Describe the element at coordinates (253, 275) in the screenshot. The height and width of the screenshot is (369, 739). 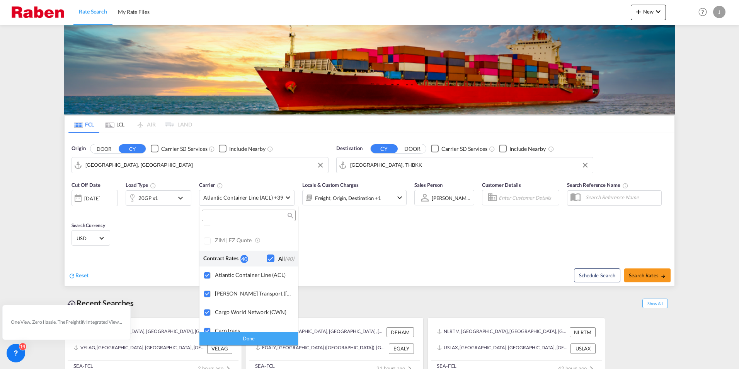
I see `div: Atlantic Container Line (ACL)` at that location.